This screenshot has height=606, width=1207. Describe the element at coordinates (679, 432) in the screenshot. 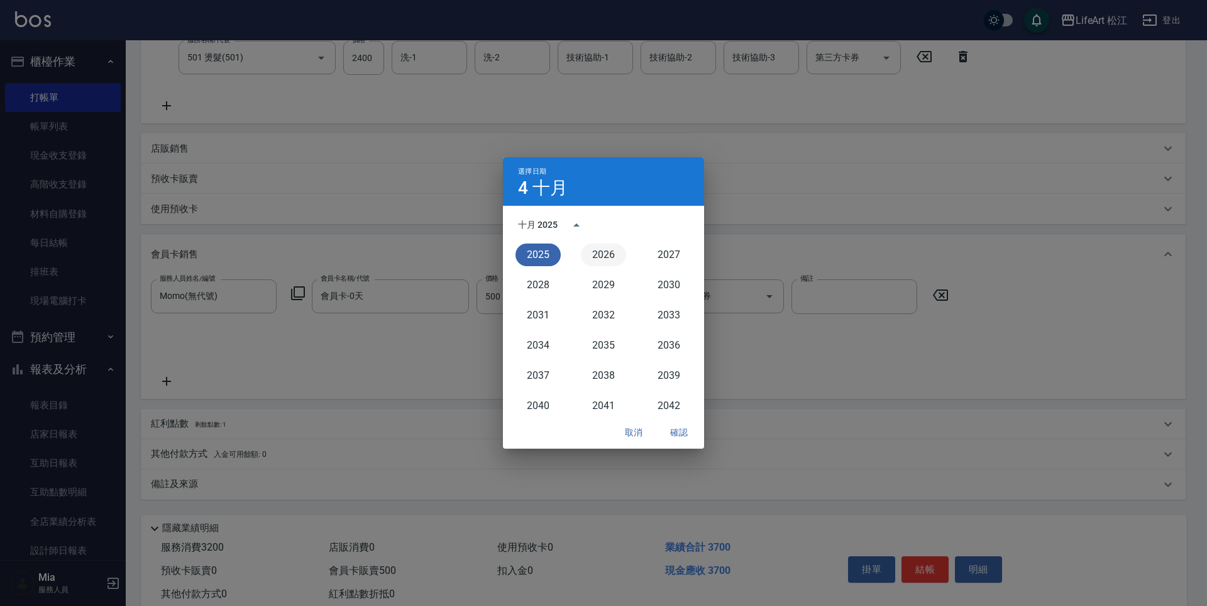

I see `button: 確認` at that location.